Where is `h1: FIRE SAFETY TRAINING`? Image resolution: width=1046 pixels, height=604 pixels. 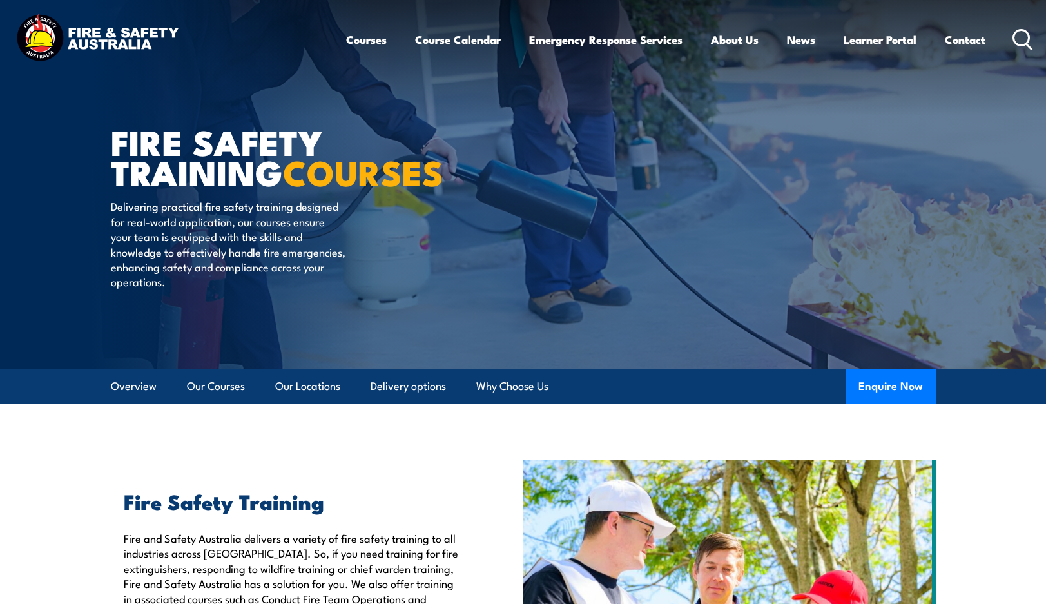 h1: FIRE SAFETY TRAINING is located at coordinates (270, 156).